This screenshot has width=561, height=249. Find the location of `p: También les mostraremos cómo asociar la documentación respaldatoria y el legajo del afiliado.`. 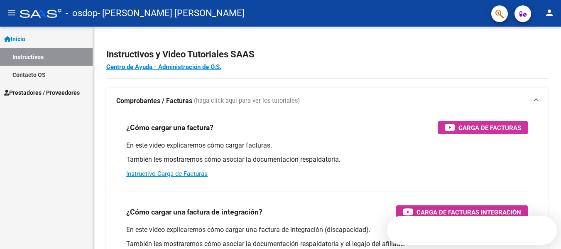

p: También les mostraremos cómo asociar la documentación respaldatoria y el legajo del afiliado. is located at coordinates (327, 244).